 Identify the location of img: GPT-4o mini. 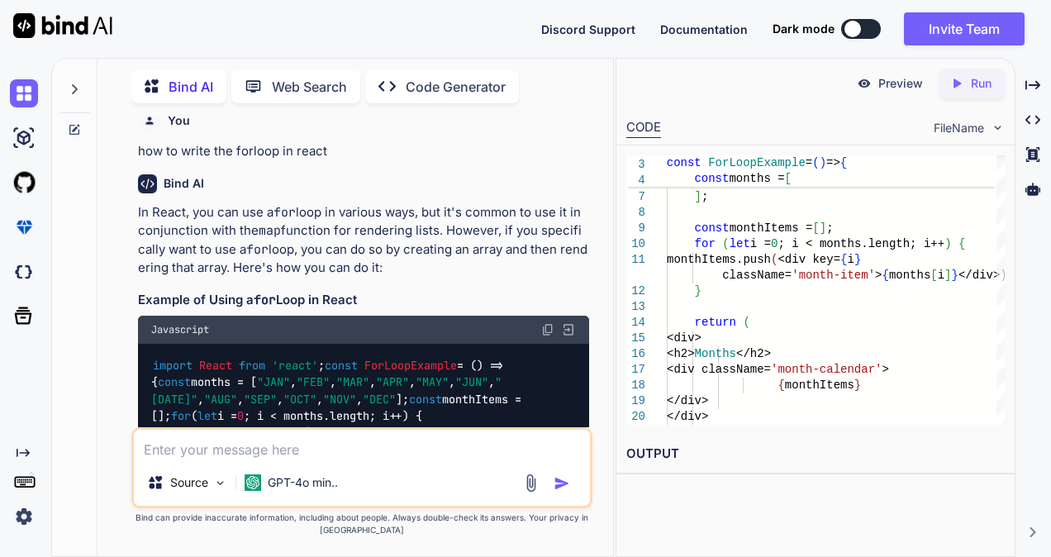
(253, 483).